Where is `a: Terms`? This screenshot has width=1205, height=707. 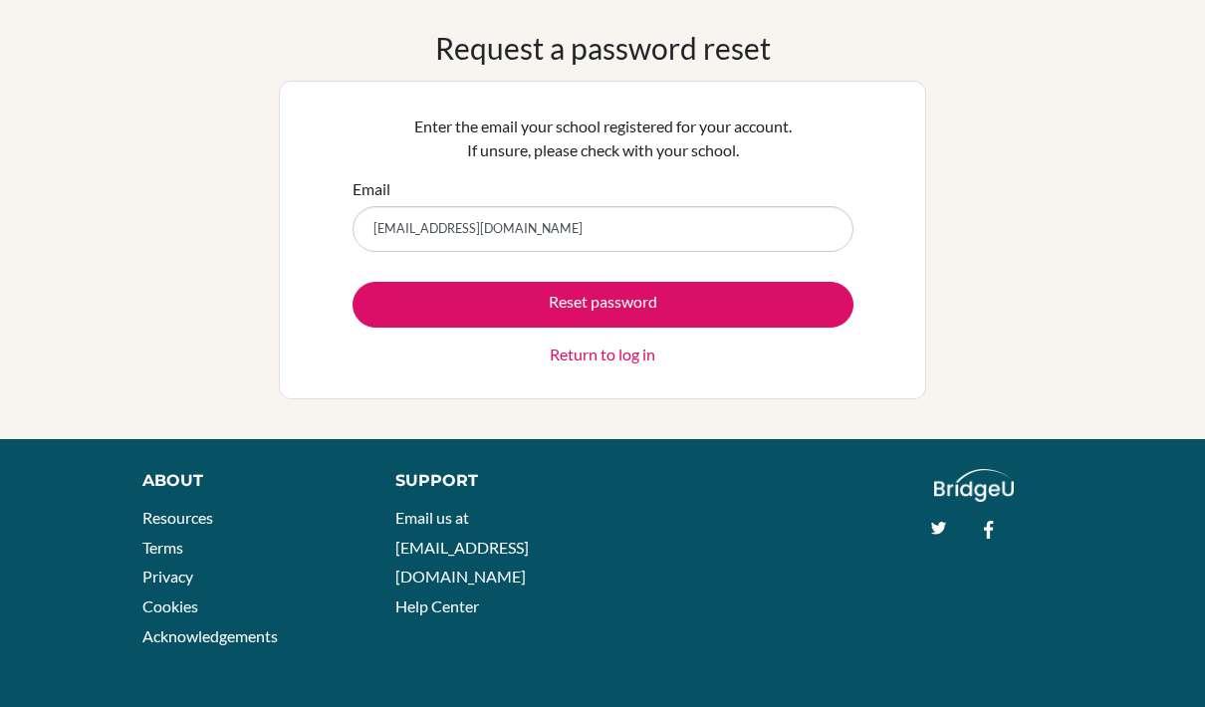
a: Terms is located at coordinates (162, 547).